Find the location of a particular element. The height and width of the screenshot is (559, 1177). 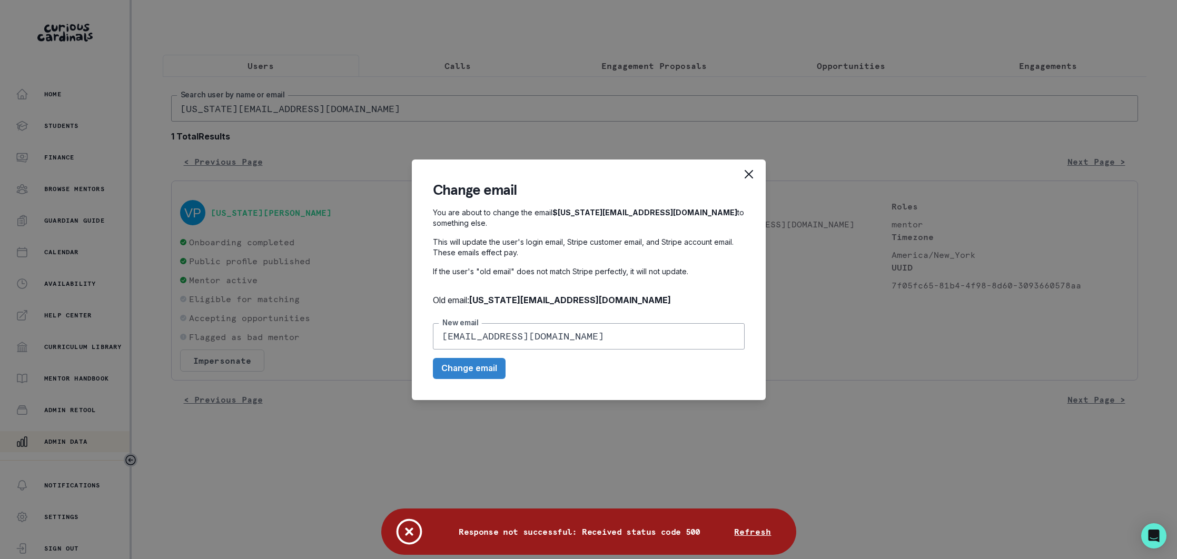

p: Old email: is located at coordinates (589, 300).